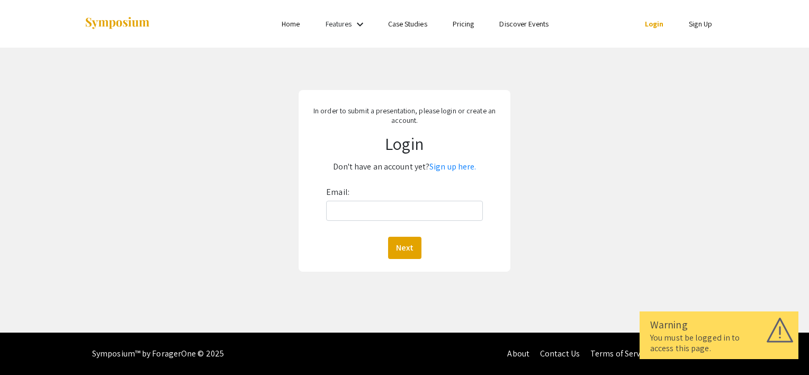  What do you see at coordinates (719, 324) in the screenshot?
I see `div: Warning` at bounding box center [719, 324].